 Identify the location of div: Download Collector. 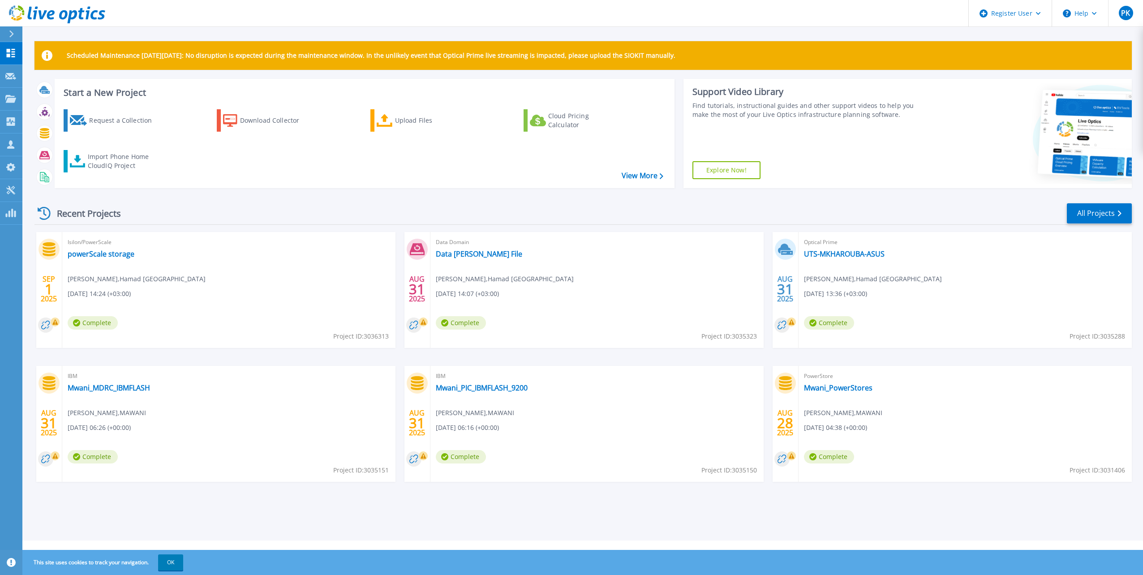
(276, 120).